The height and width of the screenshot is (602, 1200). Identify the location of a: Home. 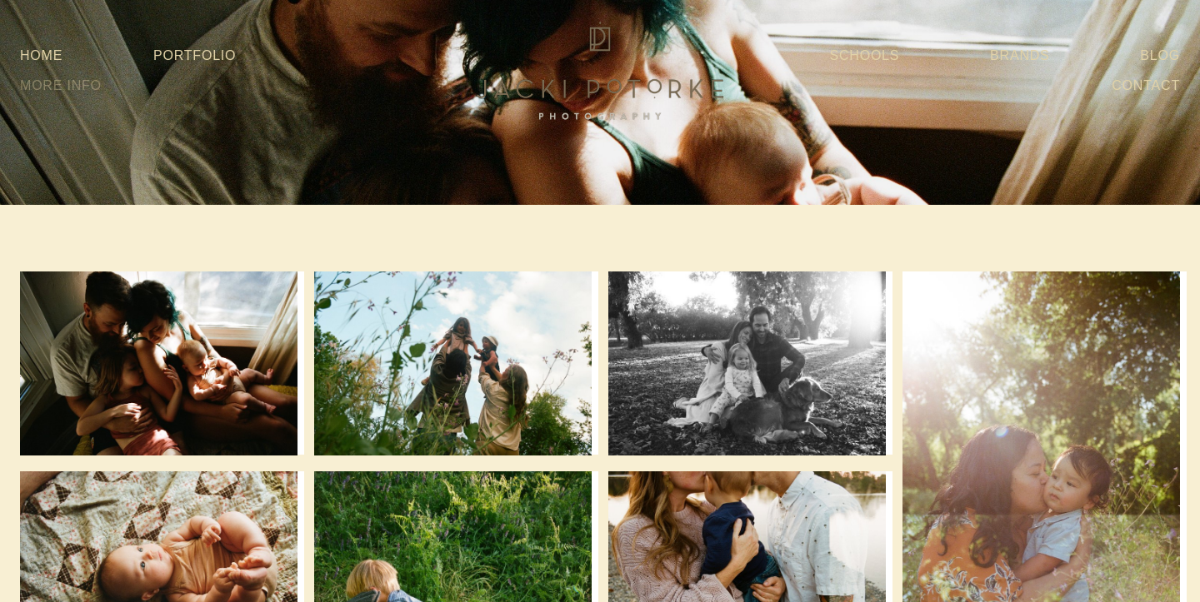
(41, 56).